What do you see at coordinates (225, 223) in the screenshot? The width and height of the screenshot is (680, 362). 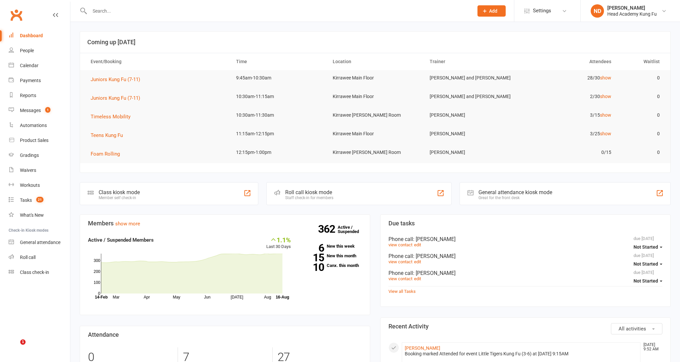 I see `h3: Members` at bounding box center [225, 223].